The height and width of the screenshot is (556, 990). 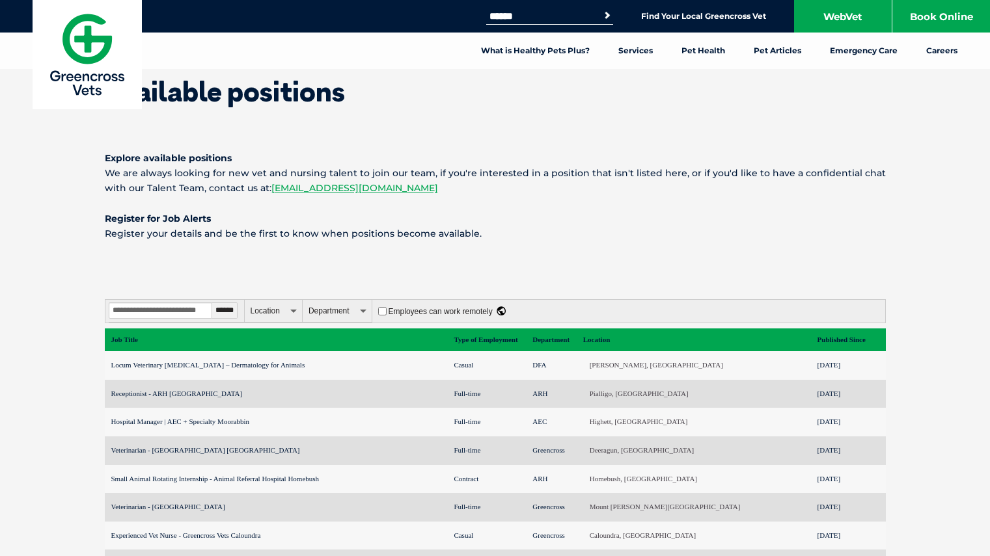 I want to click on p: Register your details and be the first to know when positions become available., so click(x=495, y=226).